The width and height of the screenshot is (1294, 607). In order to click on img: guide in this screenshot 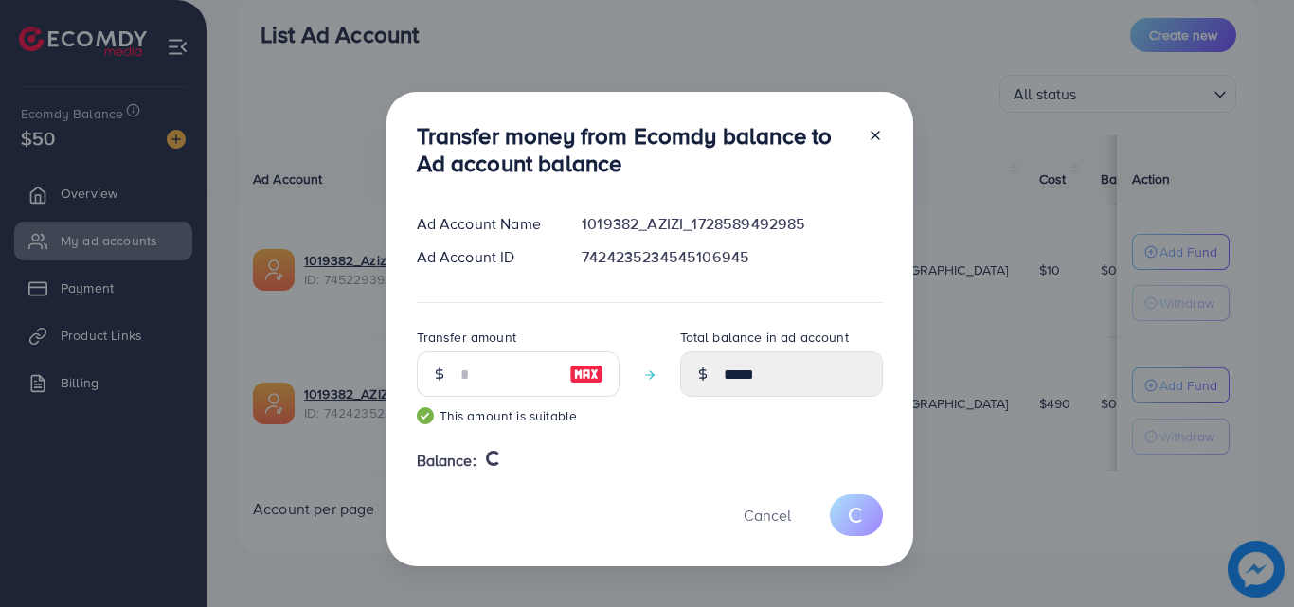, I will do `click(425, 416)`.